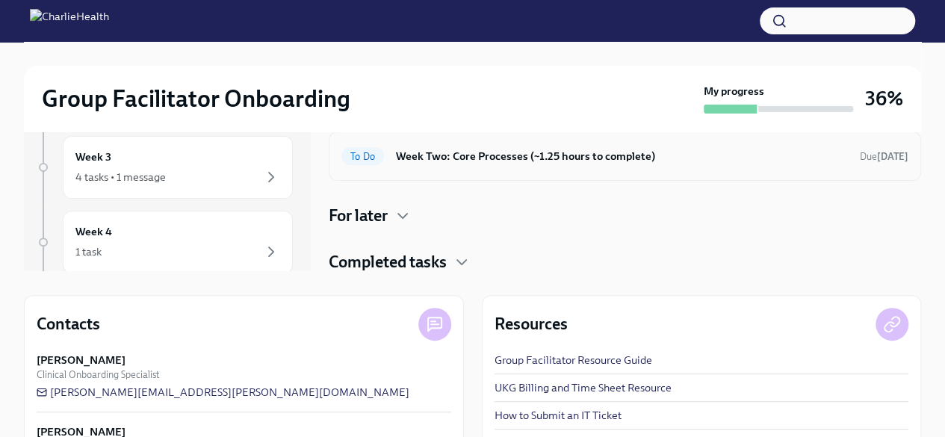 The width and height of the screenshot is (945, 437). I want to click on img: CharlieHealth, so click(69, 21).